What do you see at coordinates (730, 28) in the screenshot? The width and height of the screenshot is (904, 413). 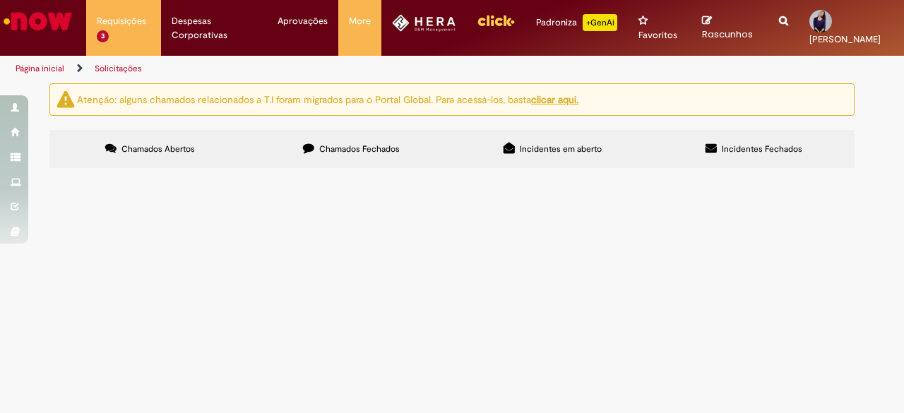 I see `a: Rascunhos` at bounding box center [730, 28].